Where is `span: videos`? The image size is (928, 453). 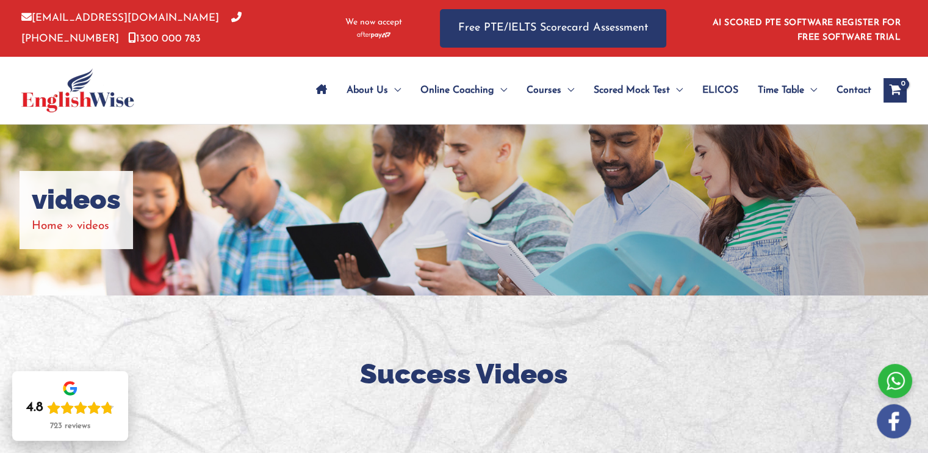 span: videos is located at coordinates (93, 226).